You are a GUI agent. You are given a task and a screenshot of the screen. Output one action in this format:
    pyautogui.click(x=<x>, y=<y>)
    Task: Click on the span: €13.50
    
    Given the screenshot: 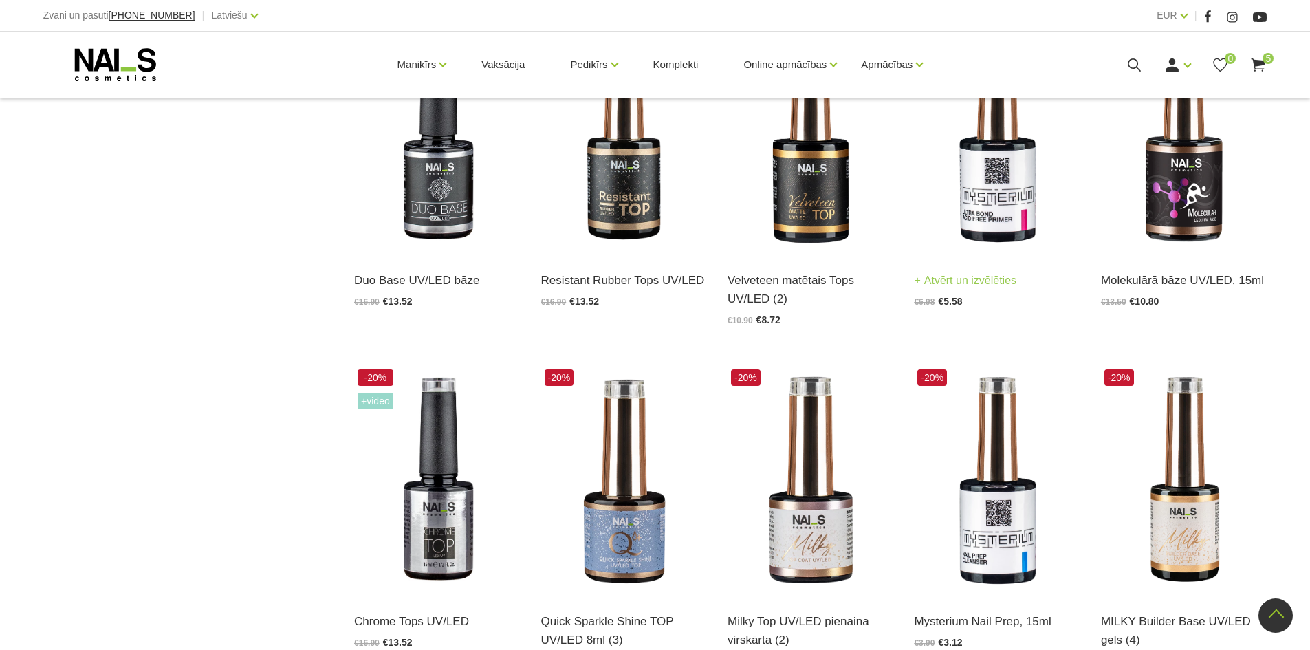 What is the action you would take?
    pyautogui.click(x=1113, y=302)
    